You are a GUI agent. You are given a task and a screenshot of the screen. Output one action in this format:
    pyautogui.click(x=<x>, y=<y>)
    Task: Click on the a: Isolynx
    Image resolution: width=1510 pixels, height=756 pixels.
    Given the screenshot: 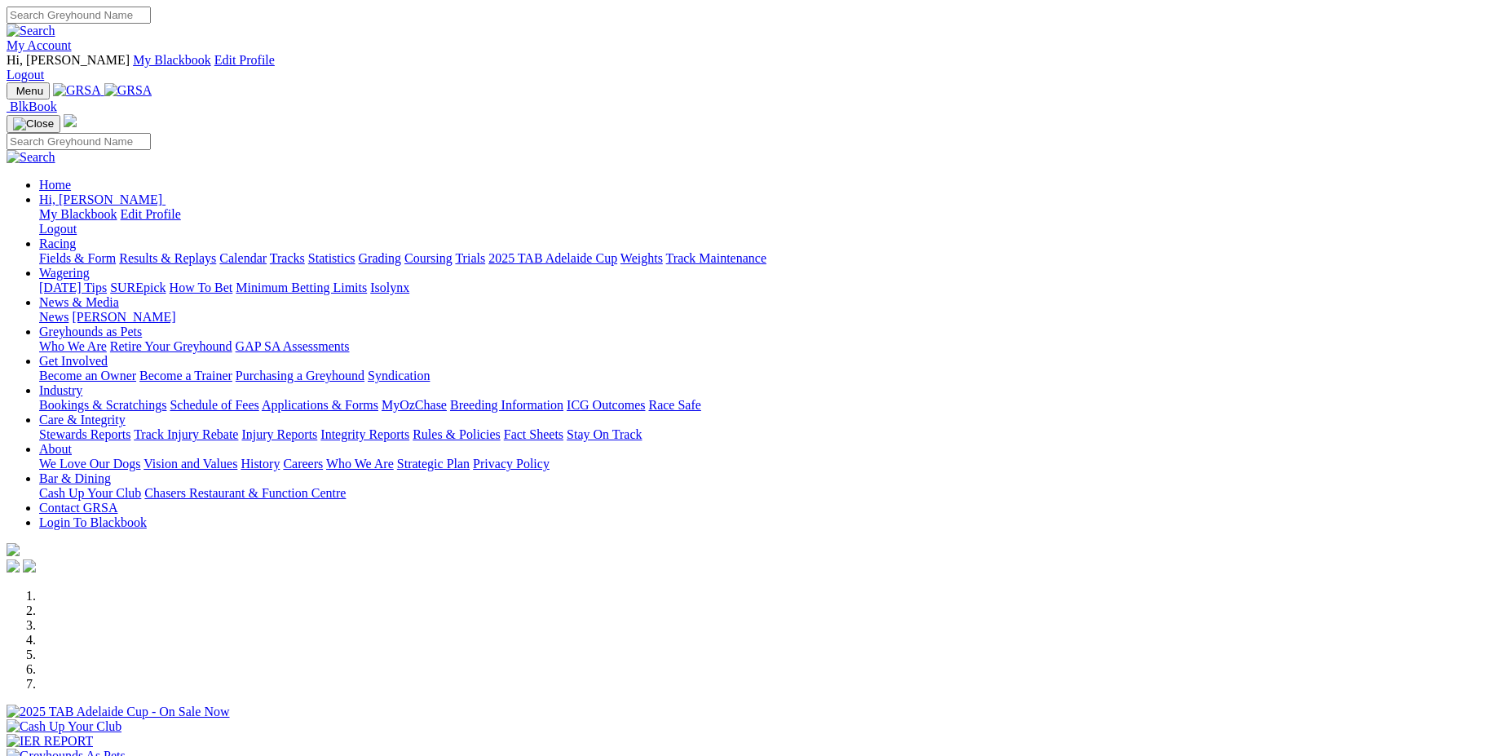 What is the action you would take?
    pyautogui.click(x=390, y=287)
    